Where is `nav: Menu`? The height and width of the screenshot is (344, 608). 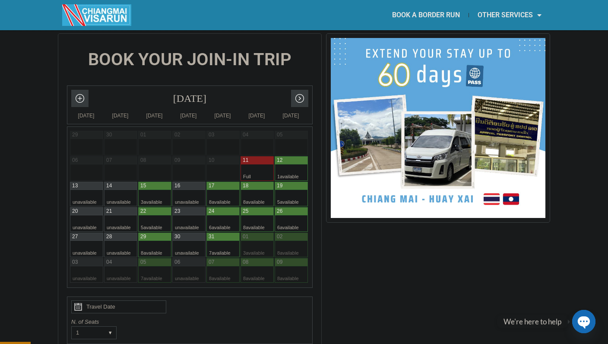
nav: Menu is located at coordinates (427, 15).